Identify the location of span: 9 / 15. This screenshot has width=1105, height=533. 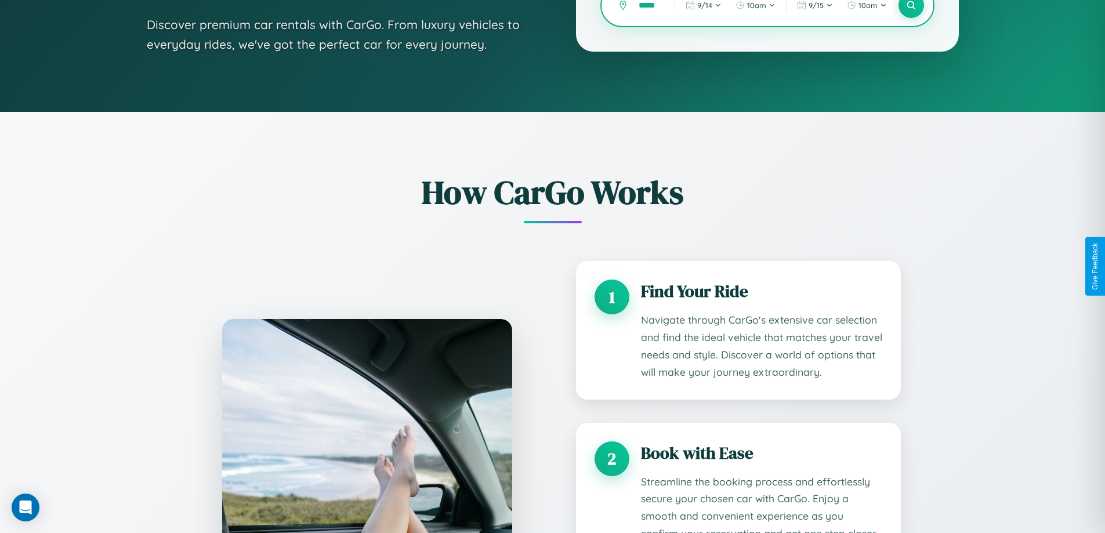
(816, 5).